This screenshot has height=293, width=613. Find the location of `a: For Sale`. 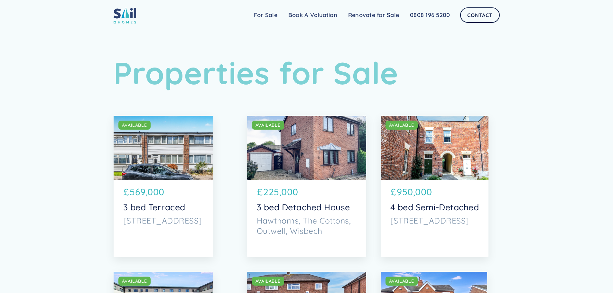

a: For Sale is located at coordinates (265, 15).